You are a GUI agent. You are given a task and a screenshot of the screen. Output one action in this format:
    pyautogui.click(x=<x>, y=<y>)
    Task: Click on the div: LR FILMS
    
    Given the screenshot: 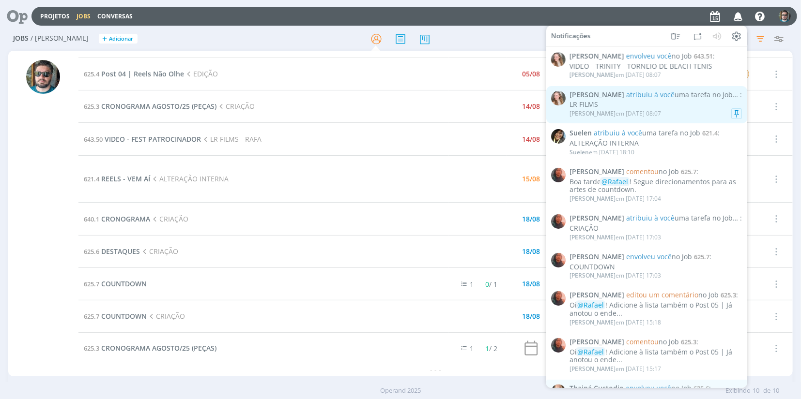 What is the action you would take?
    pyautogui.click(x=656, y=105)
    